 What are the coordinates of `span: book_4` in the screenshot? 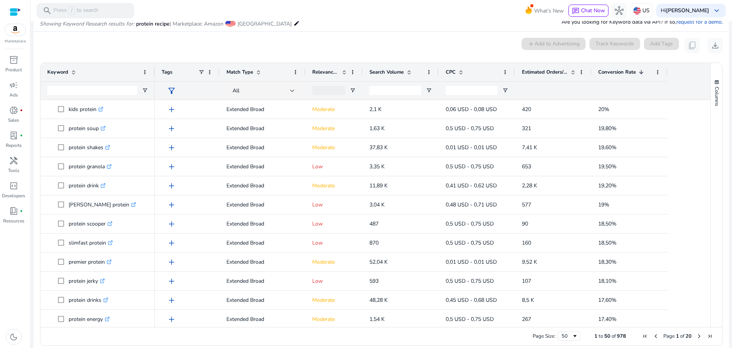 It's located at (14, 211).